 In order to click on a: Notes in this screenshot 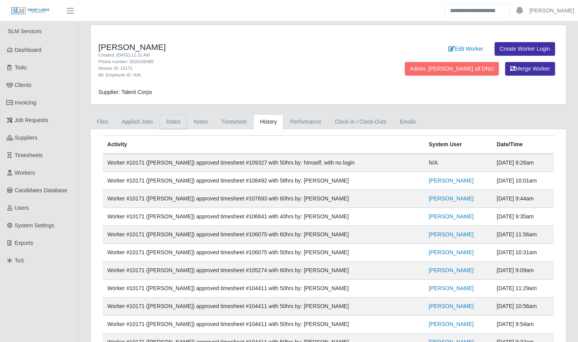, I will do `click(200, 122)`.